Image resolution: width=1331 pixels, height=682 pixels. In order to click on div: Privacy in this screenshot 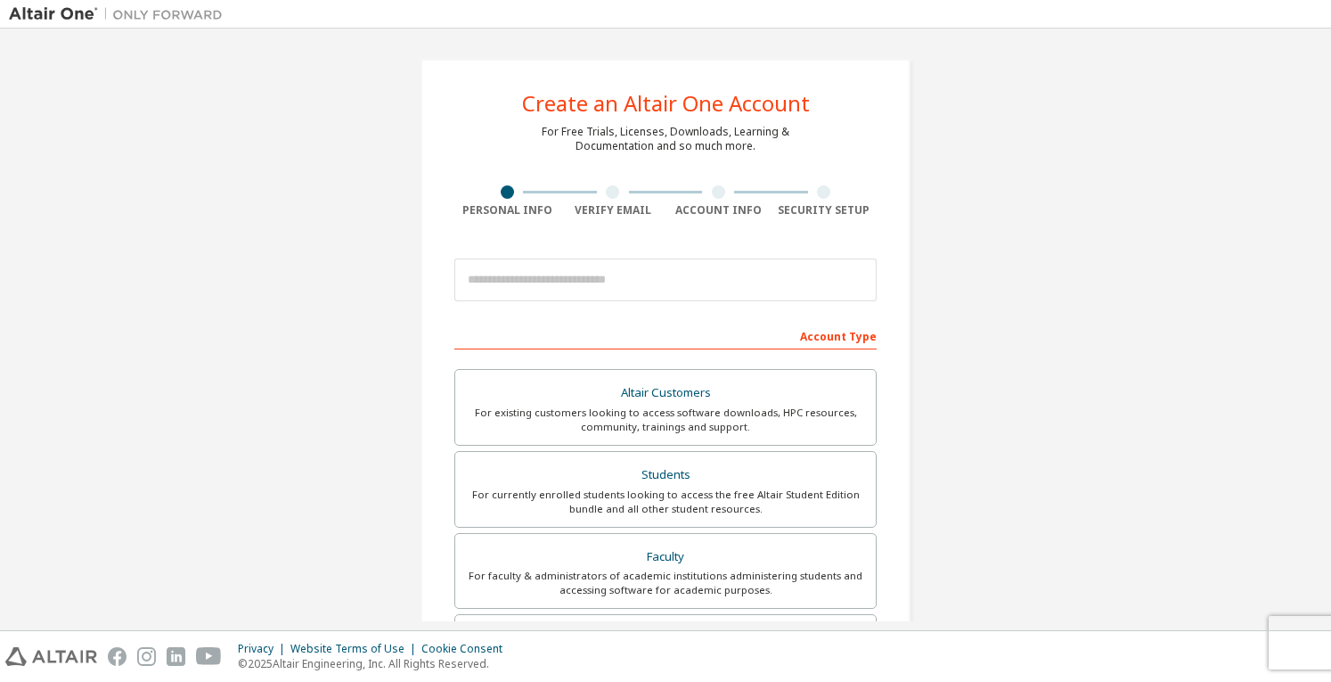, I will do `click(264, 649)`.